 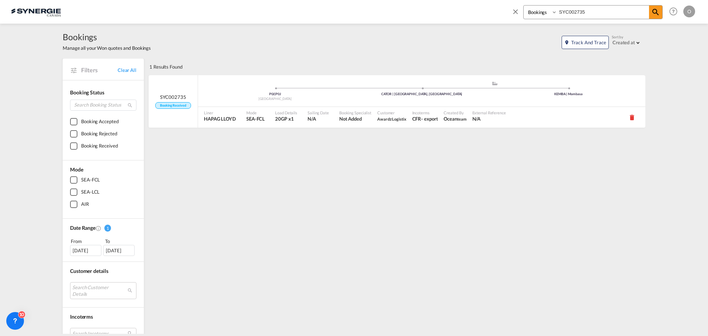 What do you see at coordinates (286, 112) in the screenshot?
I see `span: Load Details` at bounding box center [286, 112].